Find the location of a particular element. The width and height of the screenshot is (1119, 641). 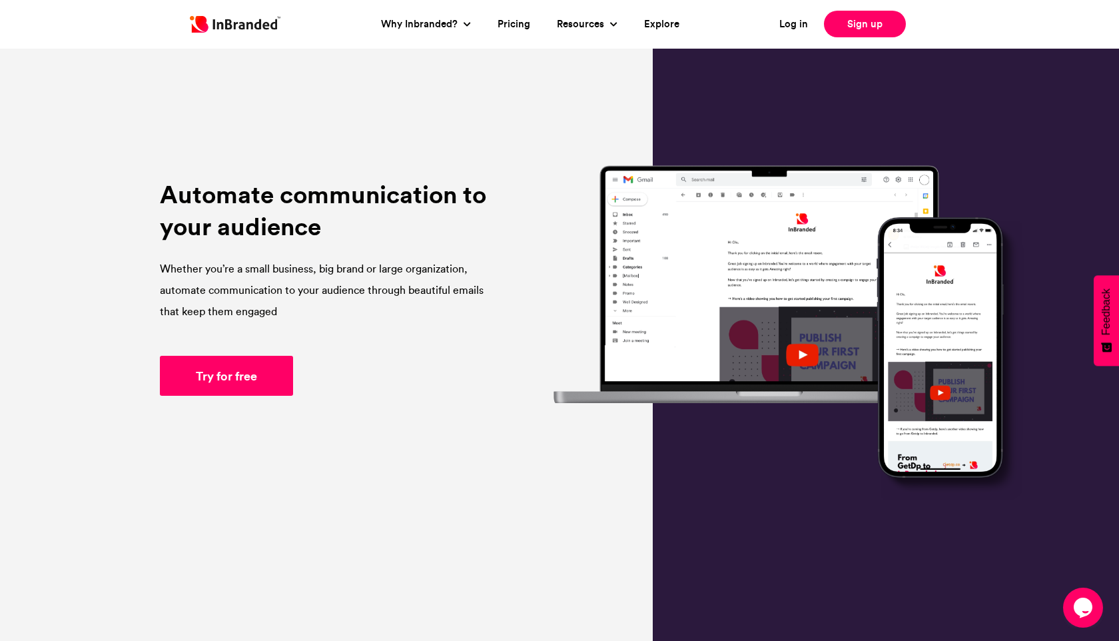

a: Sign up is located at coordinates (864, 24).